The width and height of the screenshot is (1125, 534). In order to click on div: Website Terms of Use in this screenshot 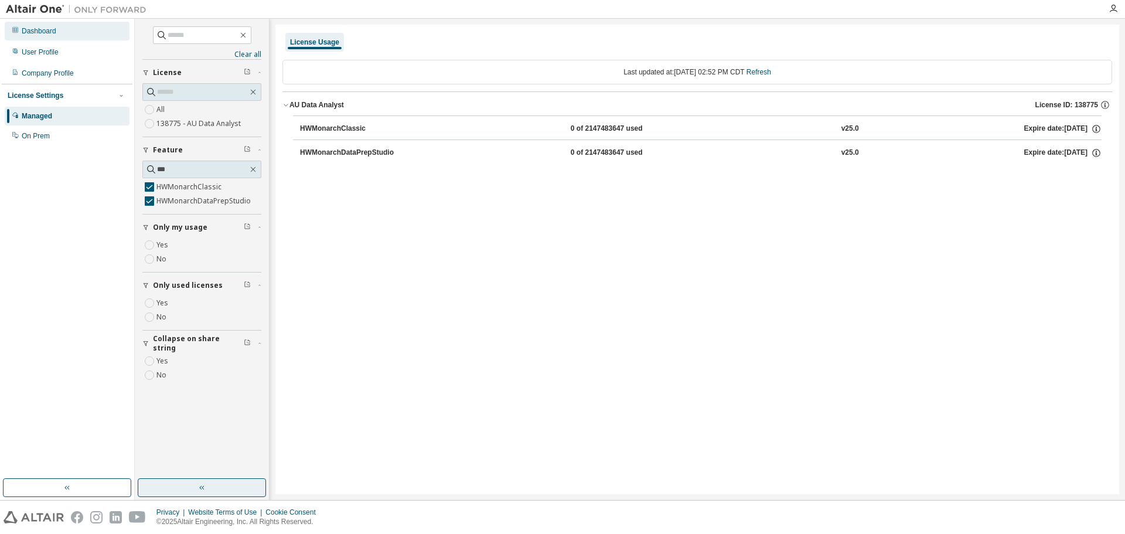, I will do `click(227, 512)`.